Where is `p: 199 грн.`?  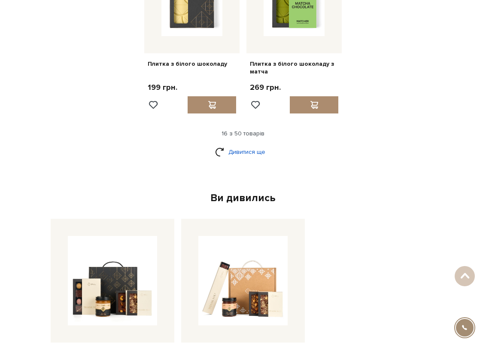 p: 199 грн. is located at coordinates (162, 87).